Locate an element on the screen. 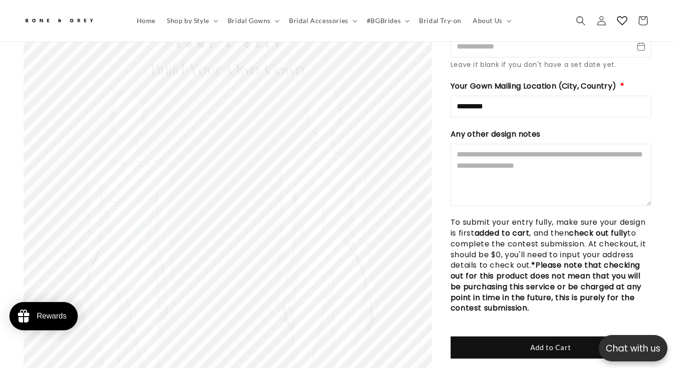  a: Home is located at coordinates (146, 21).